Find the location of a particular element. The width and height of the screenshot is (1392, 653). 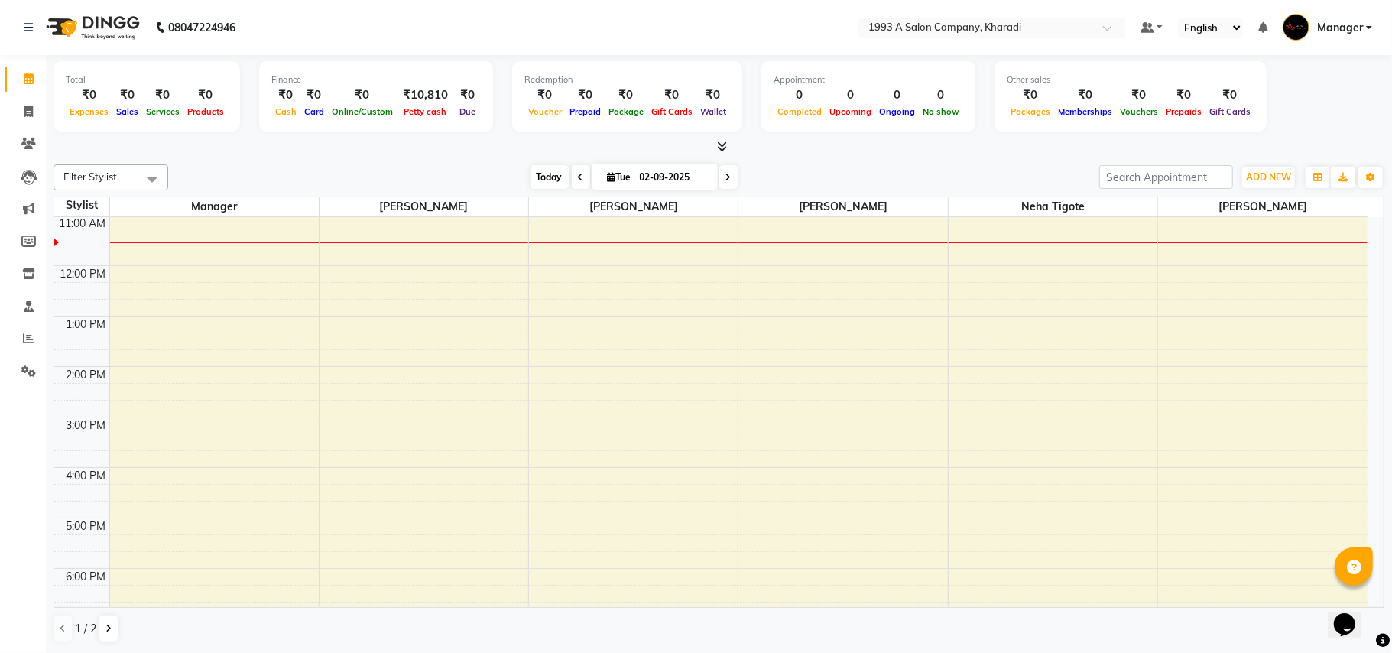

div: 2:00 PM is located at coordinates (86, 375).